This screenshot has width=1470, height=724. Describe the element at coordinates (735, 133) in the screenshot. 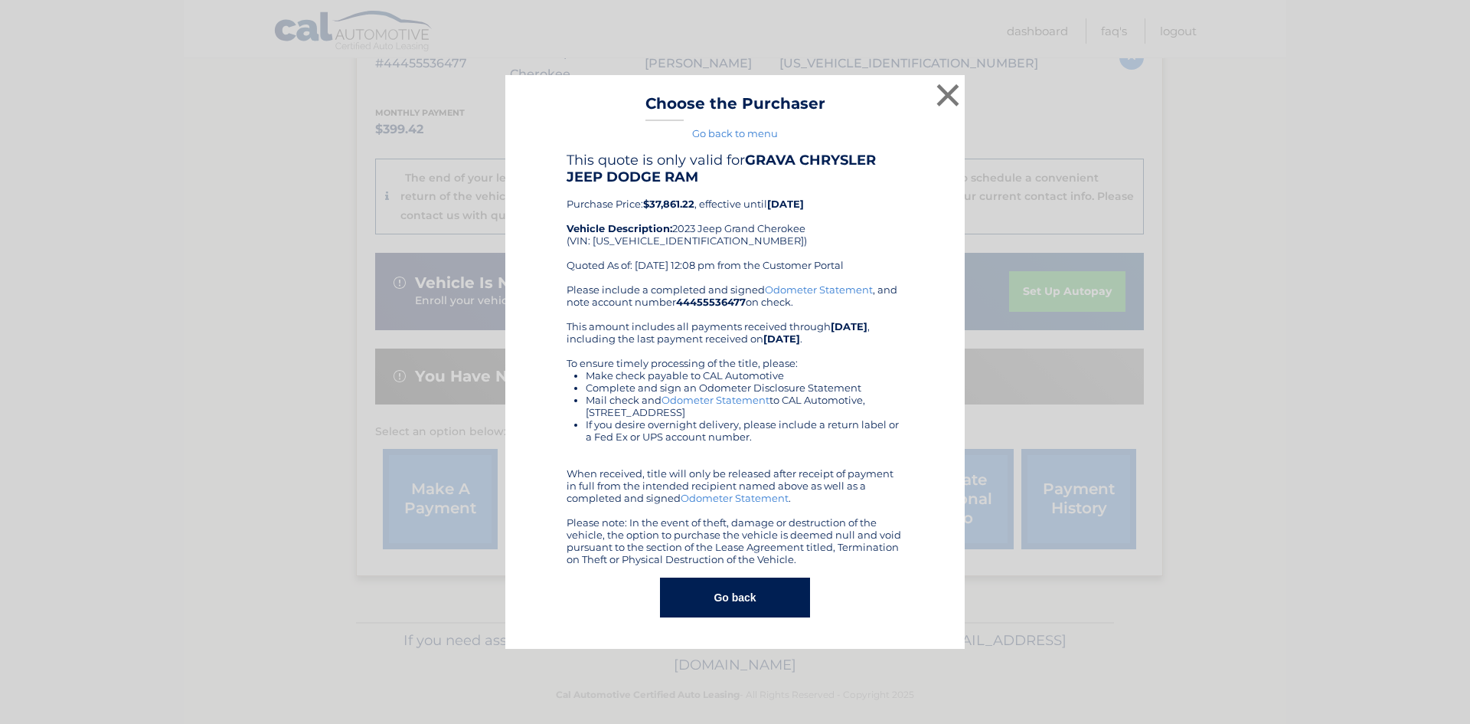

I see `a: Go back to menu` at that location.